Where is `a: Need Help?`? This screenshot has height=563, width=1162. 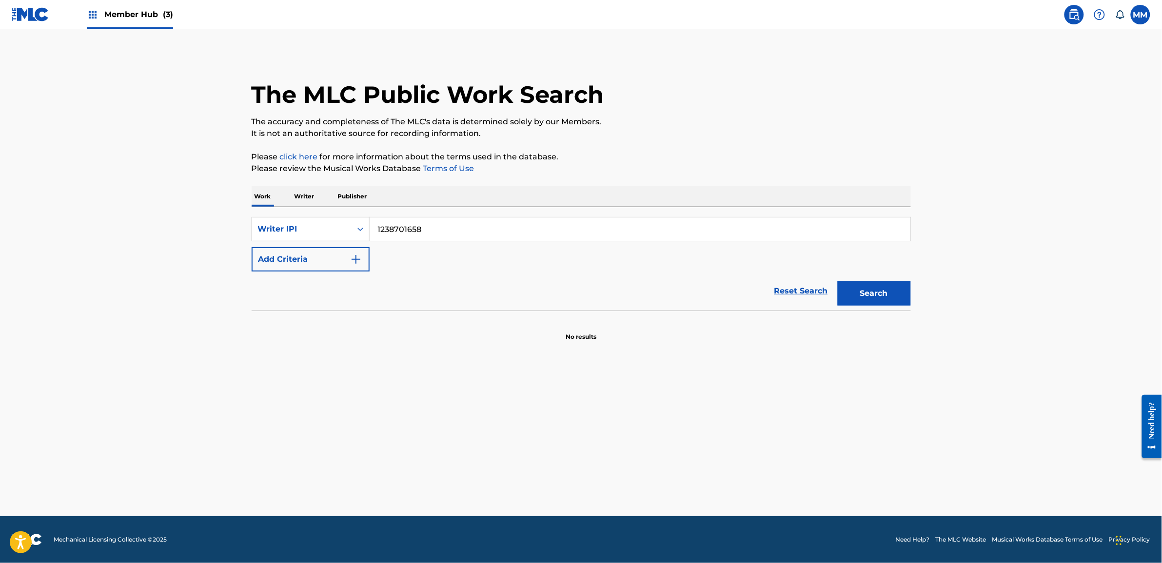 a: Need Help? is located at coordinates (913, 540).